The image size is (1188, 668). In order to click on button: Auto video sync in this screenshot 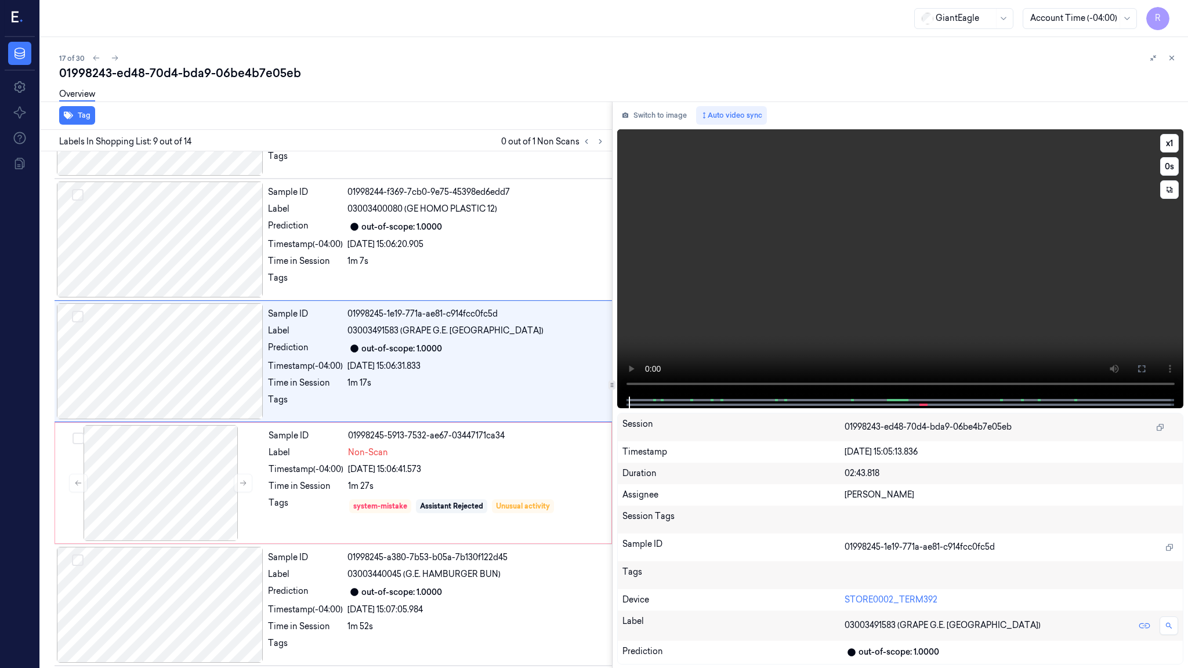, I will do `click(732, 115)`.